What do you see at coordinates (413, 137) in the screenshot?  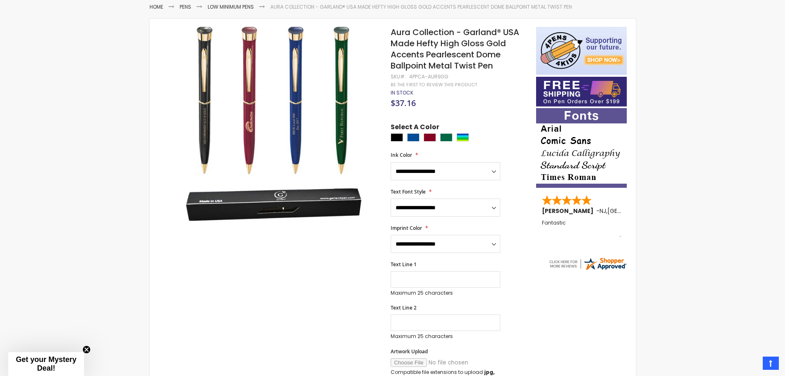 I see `div: Dark Blue` at bounding box center [413, 137].